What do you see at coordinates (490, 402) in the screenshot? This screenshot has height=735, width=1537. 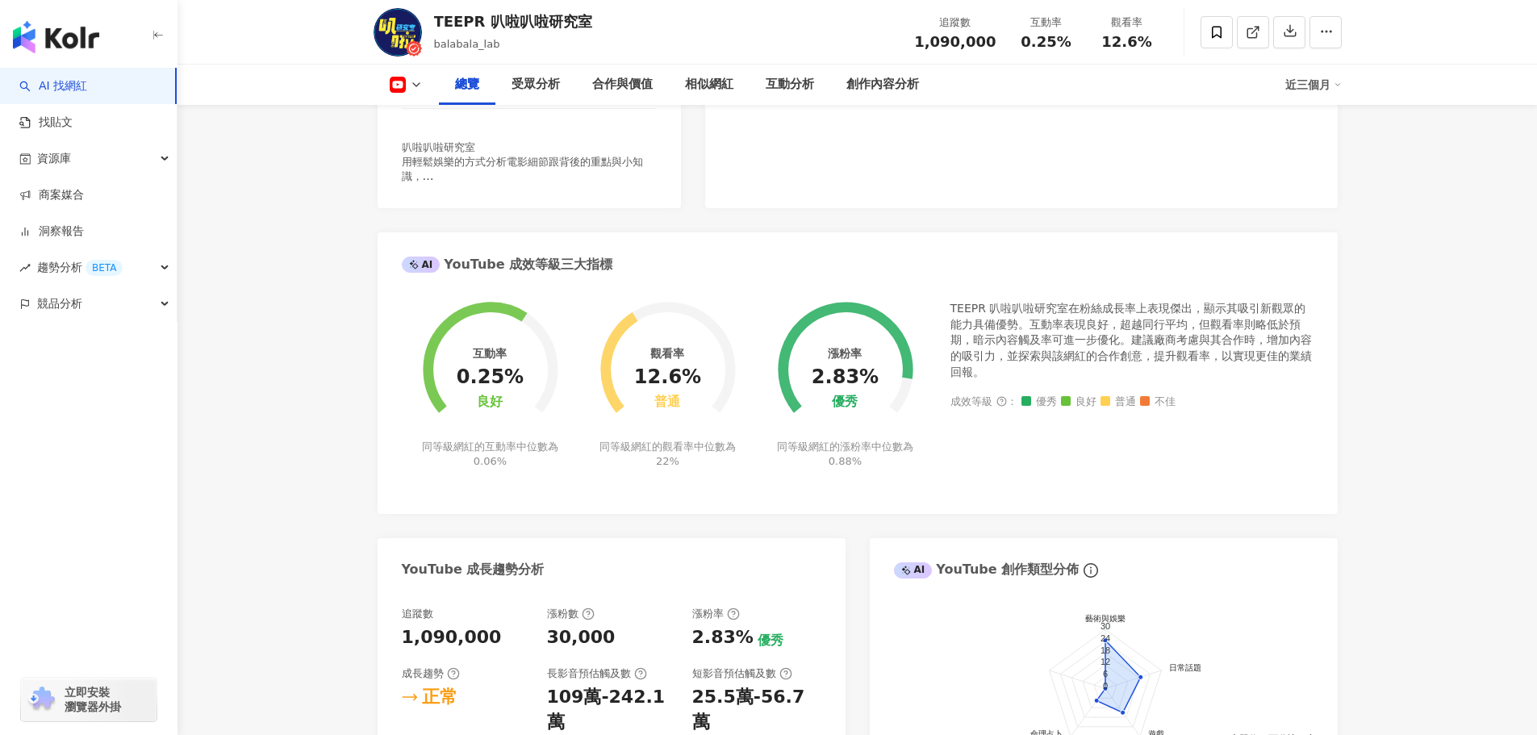 I see `div: 良好` at bounding box center [490, 402].